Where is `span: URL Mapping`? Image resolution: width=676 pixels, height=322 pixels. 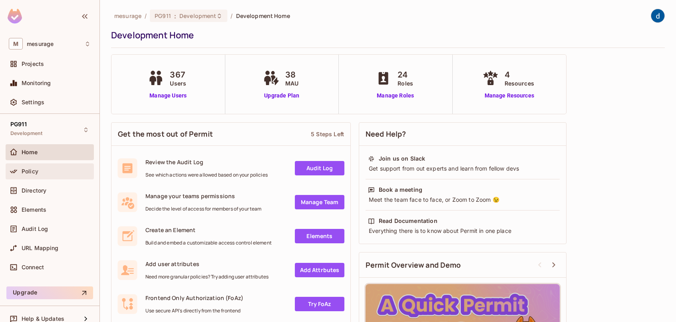 span: URL Mapping is located at coordinates (40, 248).